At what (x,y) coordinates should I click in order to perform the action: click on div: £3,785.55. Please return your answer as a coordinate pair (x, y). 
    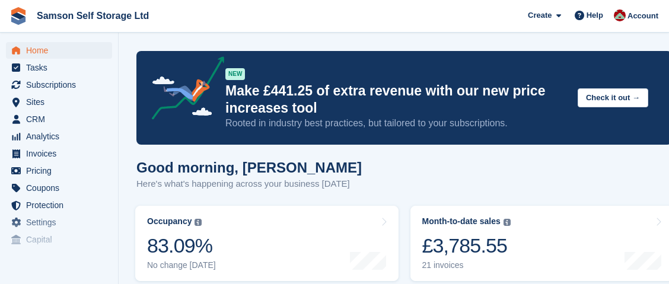
    Looking at the image, I should click on (466, 245).